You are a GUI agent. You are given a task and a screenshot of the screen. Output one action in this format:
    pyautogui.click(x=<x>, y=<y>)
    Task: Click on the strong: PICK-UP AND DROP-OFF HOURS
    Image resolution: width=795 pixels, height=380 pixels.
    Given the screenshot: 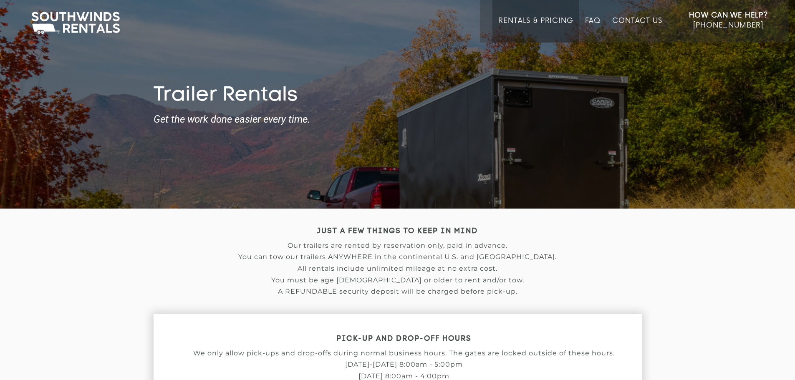 What is the action you would take?
    pyautogui.click(x=404, y=339)
    